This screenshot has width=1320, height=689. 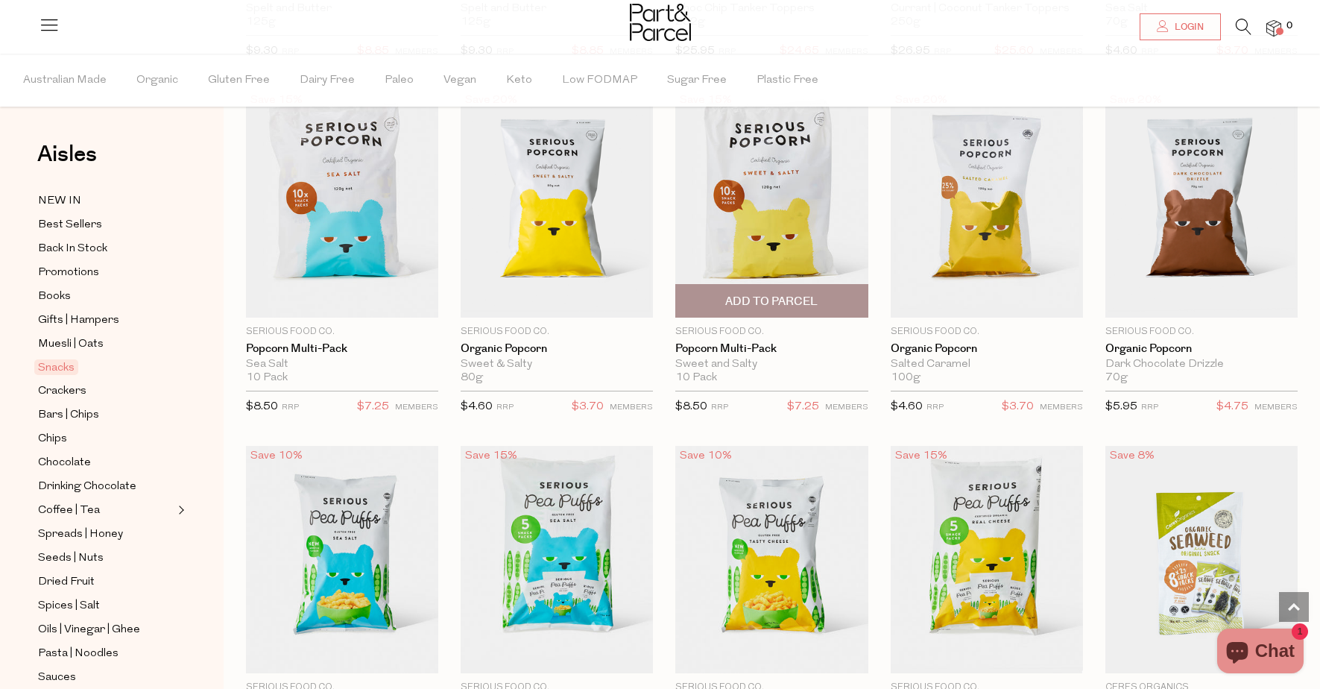 What do you see at coordinates (106, 438) in the screenshot?
I see `a: Chips` at bounding box center [106, 438].